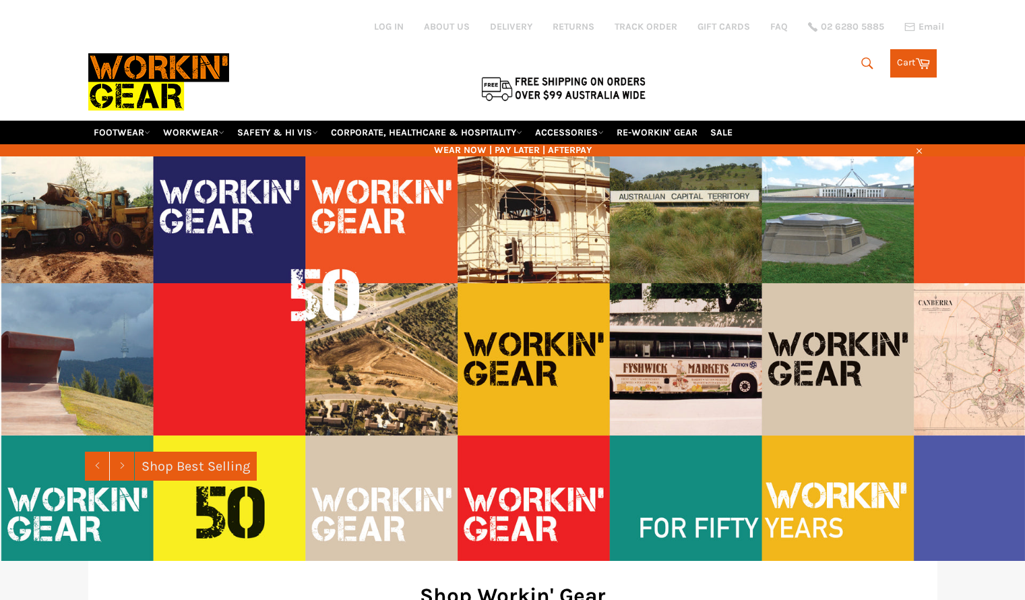 This screenshot has height=600, width=1025. What do you see at coordinates (158, 82) in the screenshot?
I see `img: Workin Gear leaders in Workwear, Safety Boots, PPE, Uniforms. Australia's No.1 in Workwear` at bounding box center [158, 82].